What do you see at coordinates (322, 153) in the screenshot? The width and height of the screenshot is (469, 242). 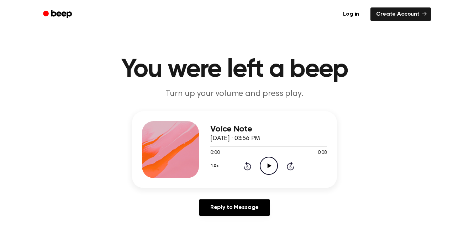 I see `span: 0:08` at bounding box center [322, 153].